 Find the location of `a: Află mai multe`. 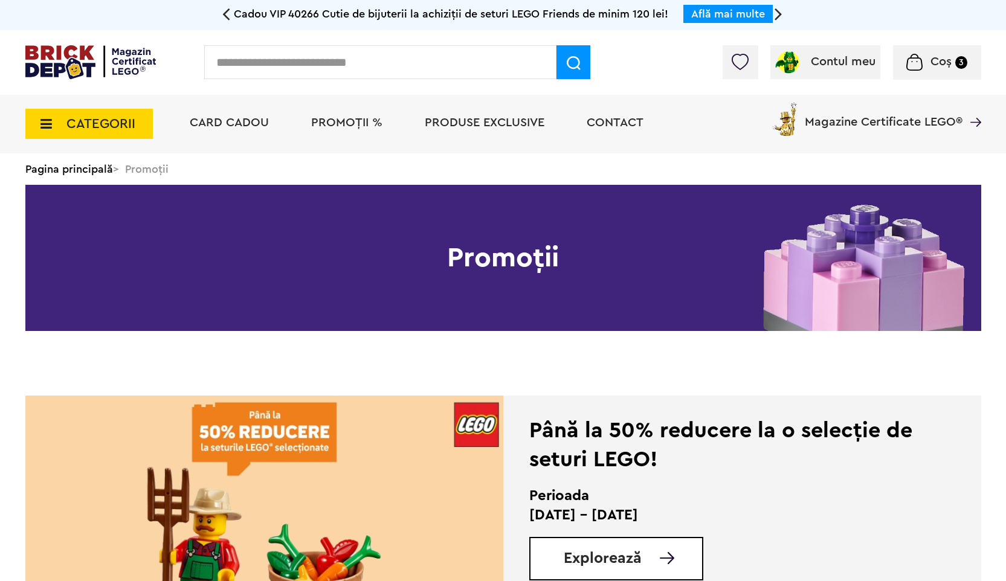

a: Află mai multe is located at coordinates (728, 14).